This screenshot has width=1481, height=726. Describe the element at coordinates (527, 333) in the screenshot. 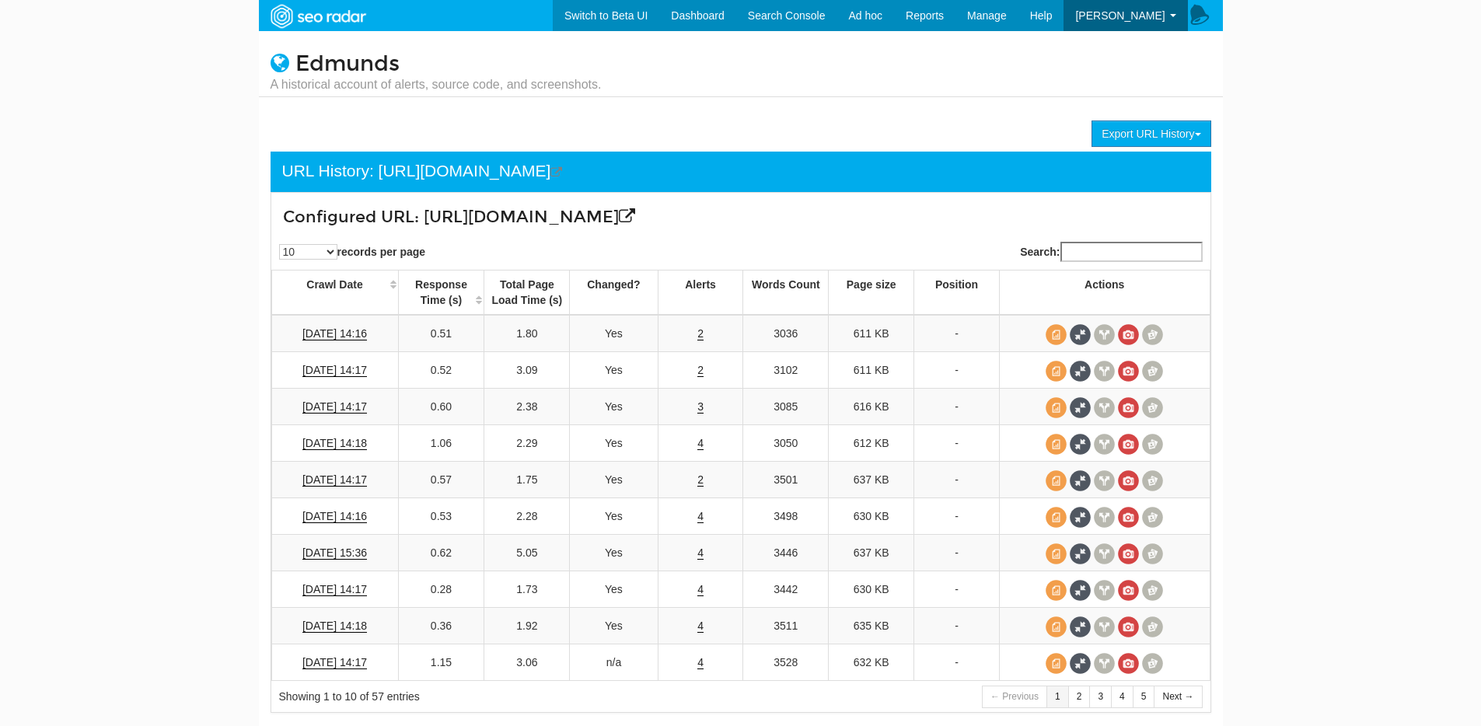

I see `td: 1.80` at that location.